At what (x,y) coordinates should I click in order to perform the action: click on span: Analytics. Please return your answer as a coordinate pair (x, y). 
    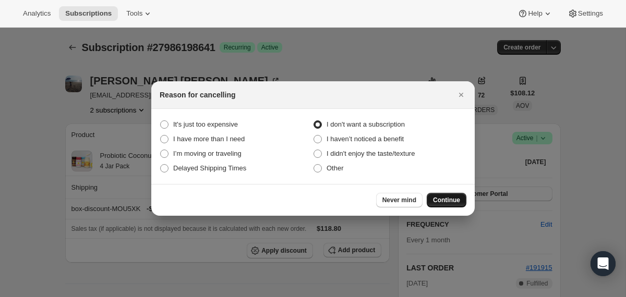
    Looking at the image, I should click on (36, 14).